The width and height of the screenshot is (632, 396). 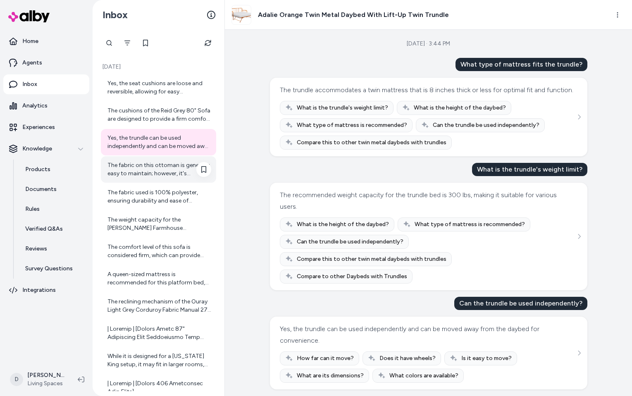 What do you see at coordinates (39, 290) in the screenshot?
I see `p: Integrations` at bounding box center [39, 290].